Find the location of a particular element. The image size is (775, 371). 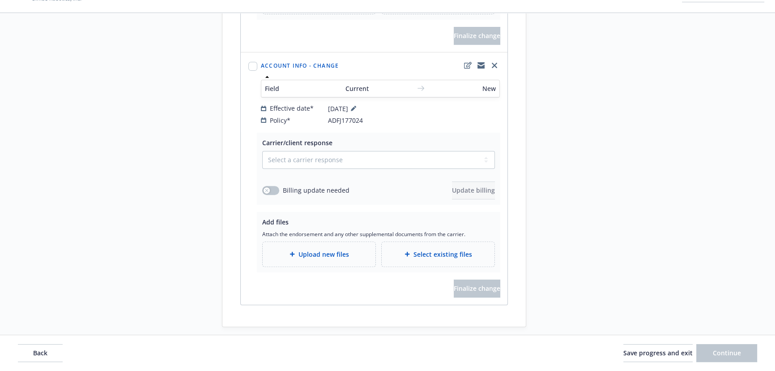

span: Attach the endorsement and any other supplemental documents from the carrier. is located at coordinates (379, 234).